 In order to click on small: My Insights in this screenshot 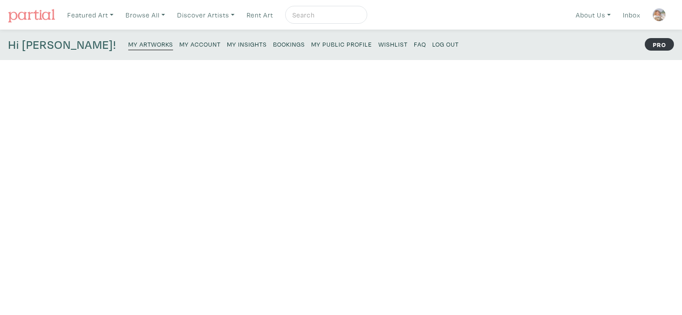, I will do `click(247, 44)`.